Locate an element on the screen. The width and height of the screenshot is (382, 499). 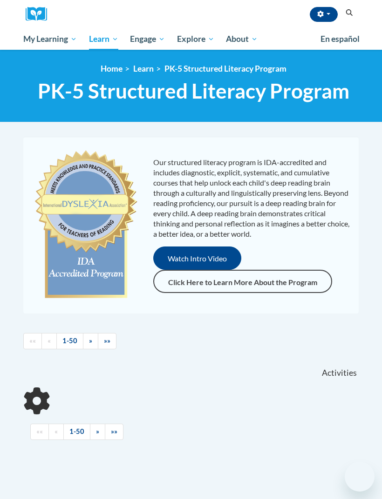
button: Watch Intro Video is located at coordinates (197, 258).